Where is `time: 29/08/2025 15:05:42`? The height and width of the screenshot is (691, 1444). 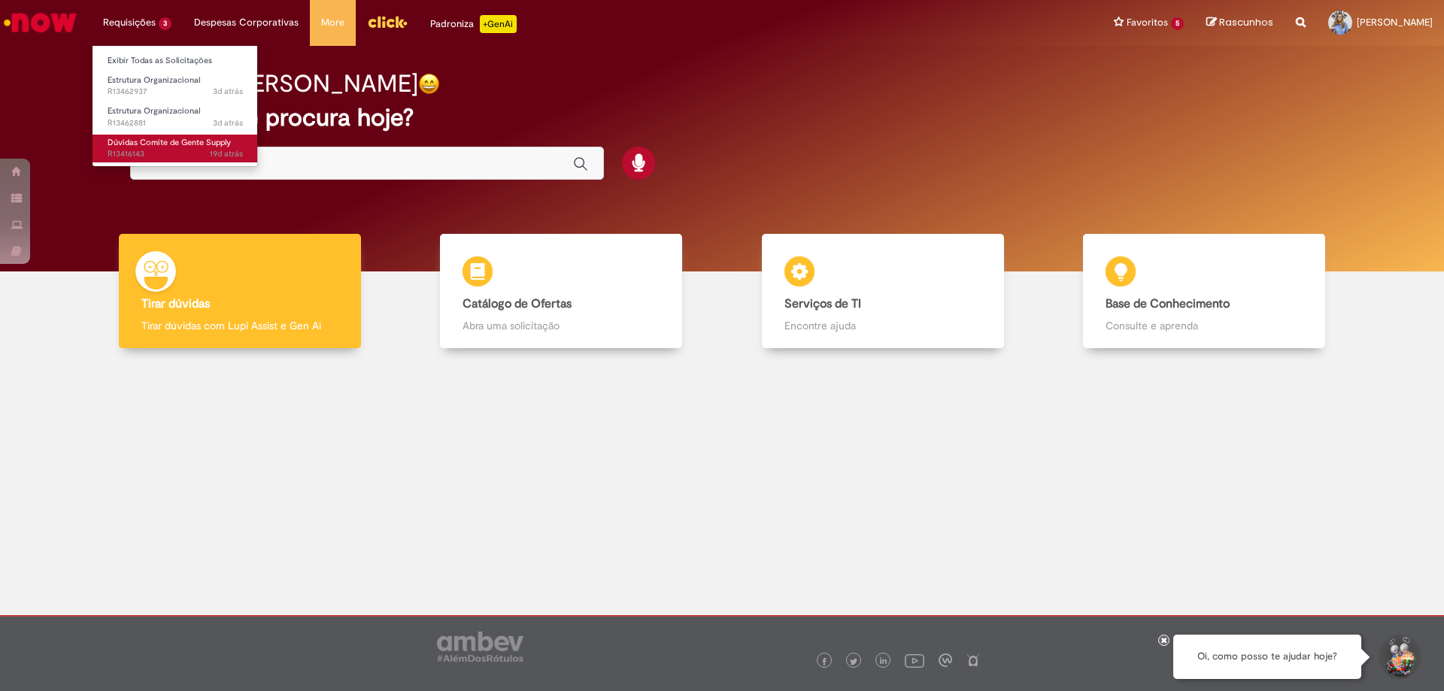 time: 29/08/2025 15:05:42 is located at coordinates (228, 123).